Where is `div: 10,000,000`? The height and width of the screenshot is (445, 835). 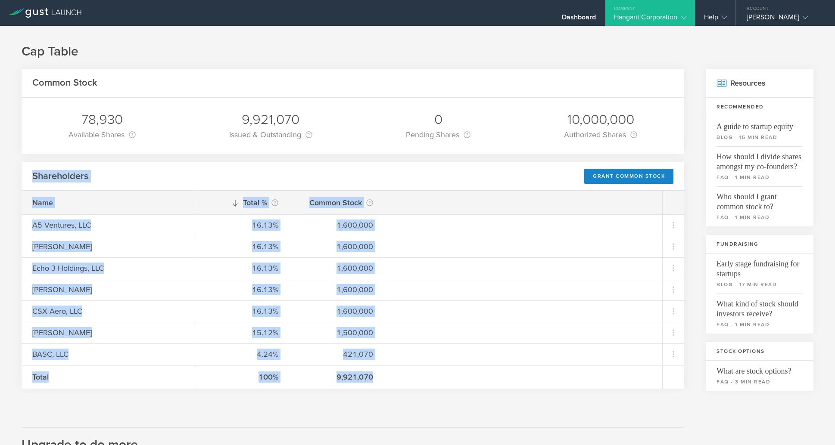 div: 10,000,000 is located at coordinates (600, 120).